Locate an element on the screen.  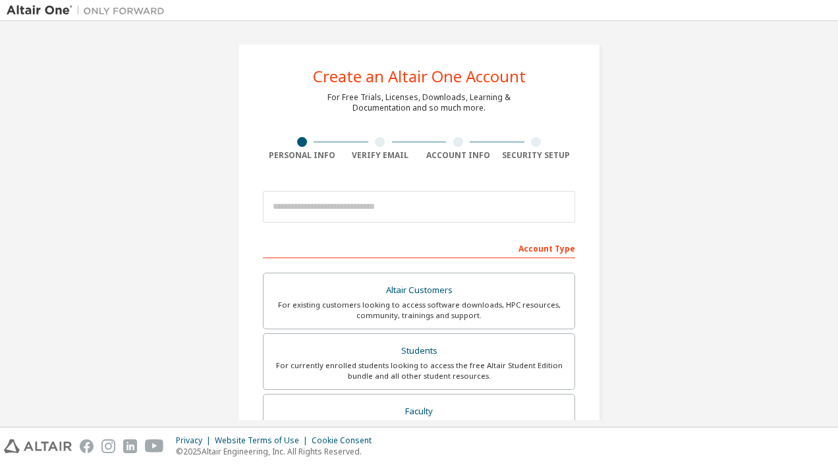
div: Students is located at coordinates (419, 351).